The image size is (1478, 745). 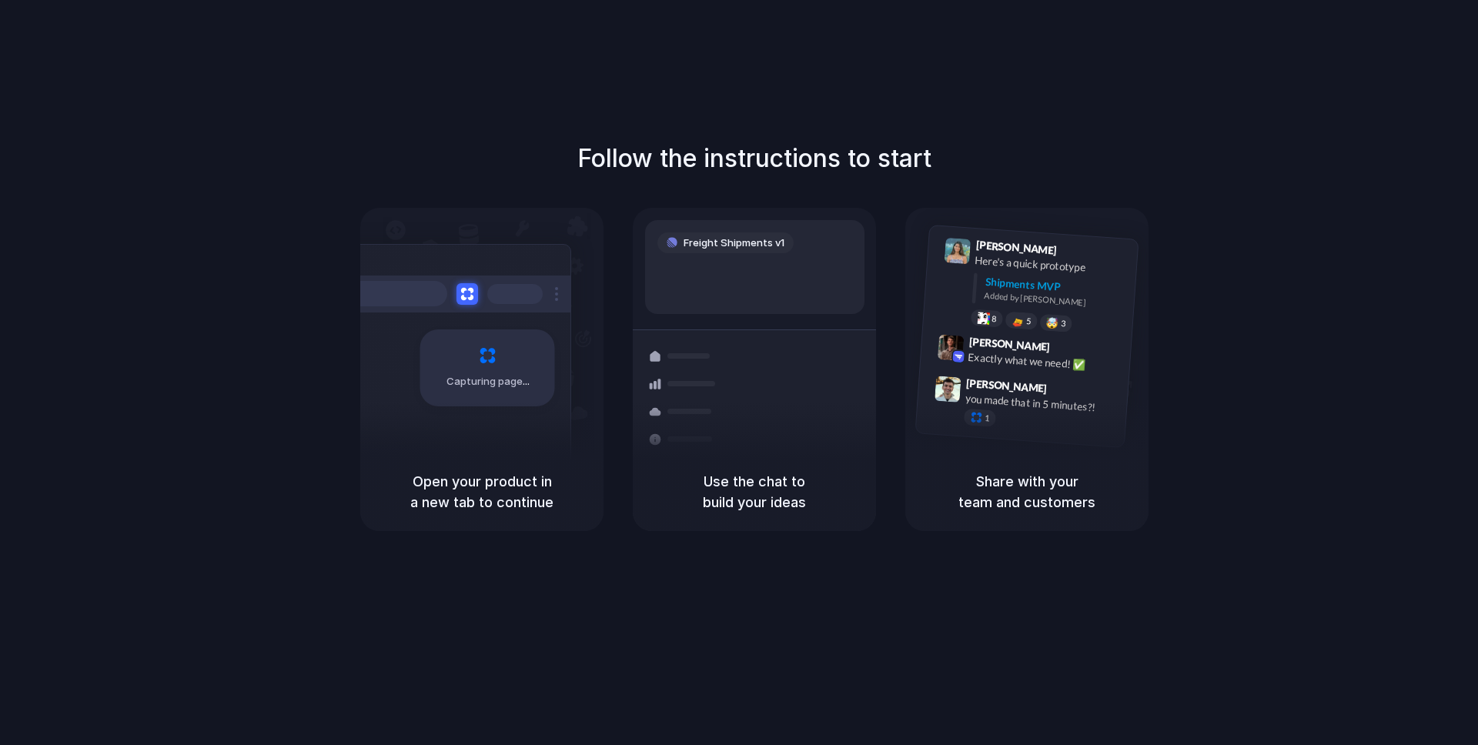 I want to click on span: Capturing page, so click(x=489, y=382).